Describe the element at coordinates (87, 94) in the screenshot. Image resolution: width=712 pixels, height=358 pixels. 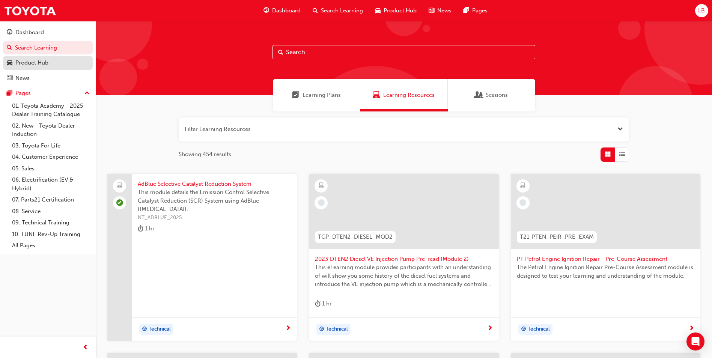
I see `span: up-icon` at that location.